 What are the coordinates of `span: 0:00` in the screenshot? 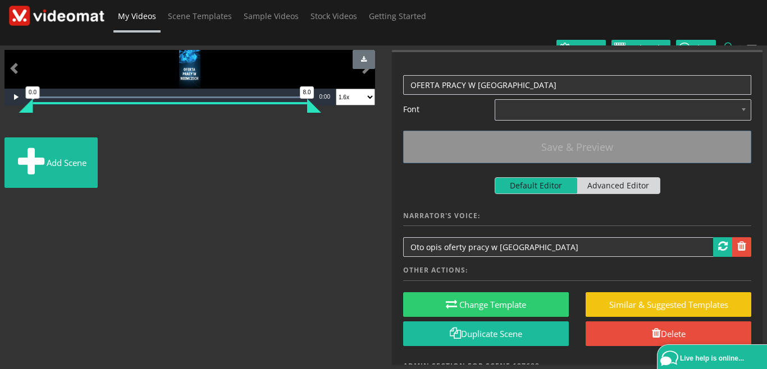 It's located at (325, 97).